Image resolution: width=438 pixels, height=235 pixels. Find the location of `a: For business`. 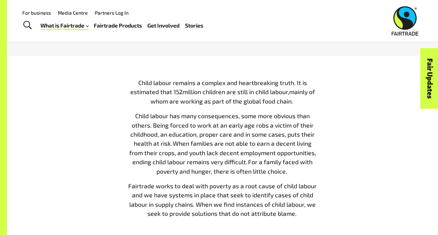

a: For business is located at coordinates (37, 13).